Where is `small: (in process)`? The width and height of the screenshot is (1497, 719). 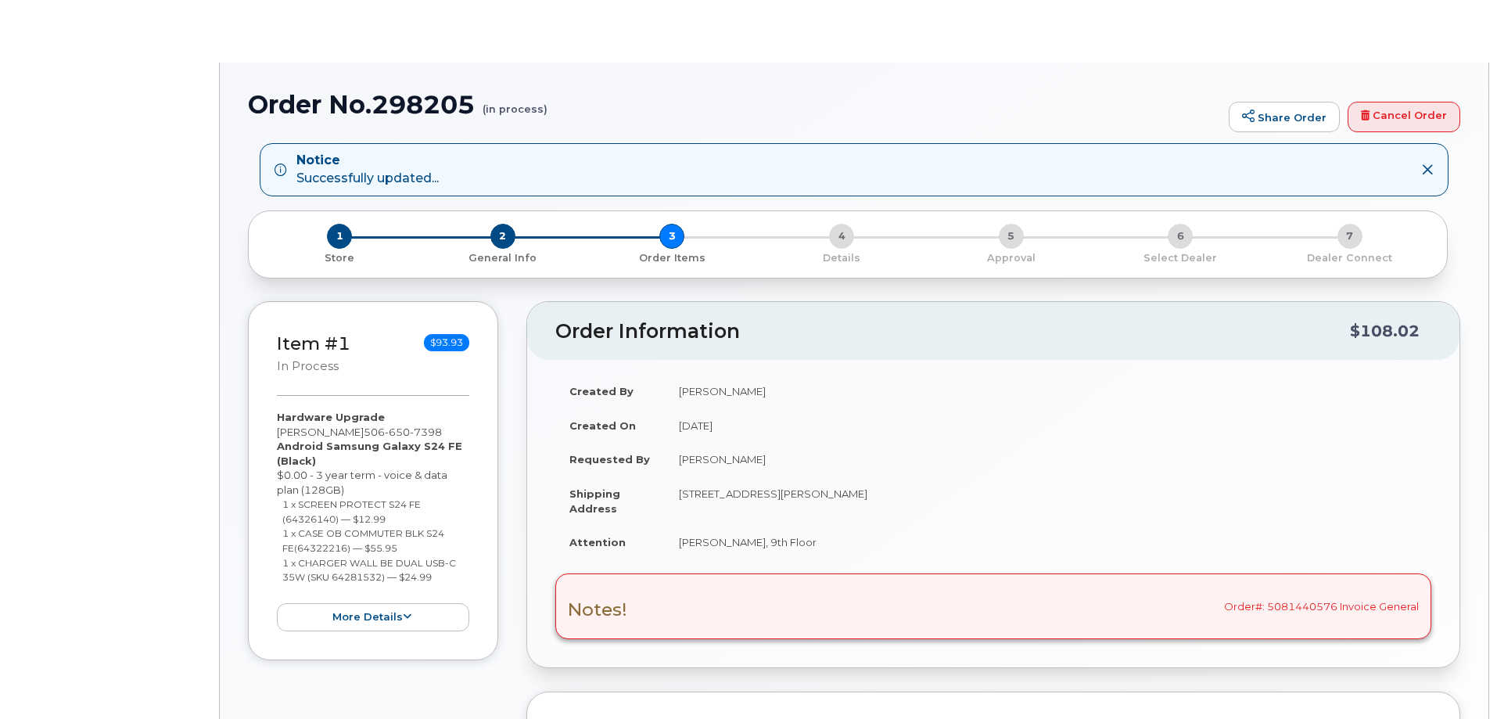
small: (in process) is located at coordinates (515, 102).